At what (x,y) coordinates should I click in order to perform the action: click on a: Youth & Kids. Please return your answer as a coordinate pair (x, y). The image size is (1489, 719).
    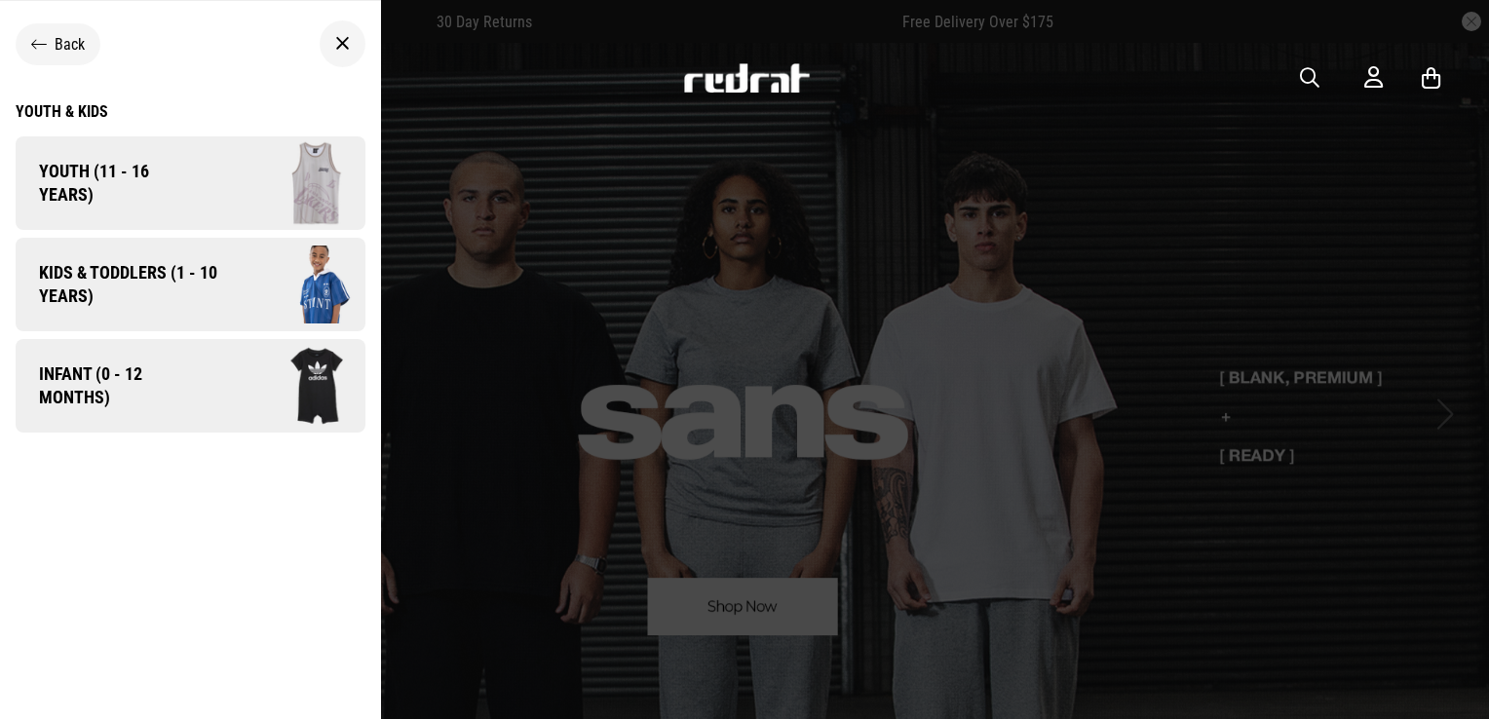
    Looking at the image, I should click on (190, 111).